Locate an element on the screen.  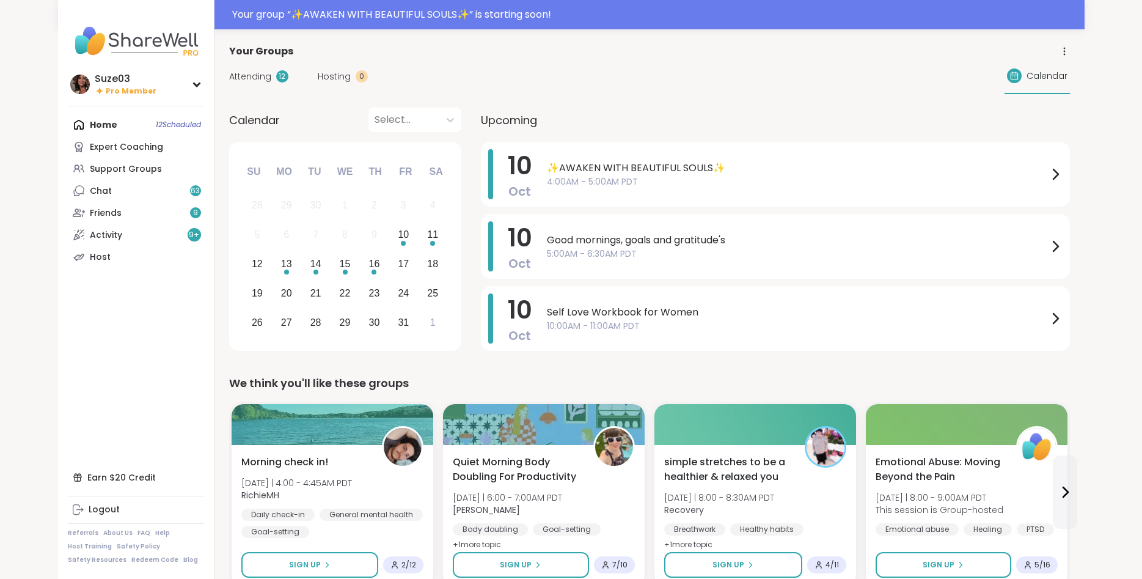
div: Choose Monday, October 20th, 2025 is located at coordinates (286, 293).